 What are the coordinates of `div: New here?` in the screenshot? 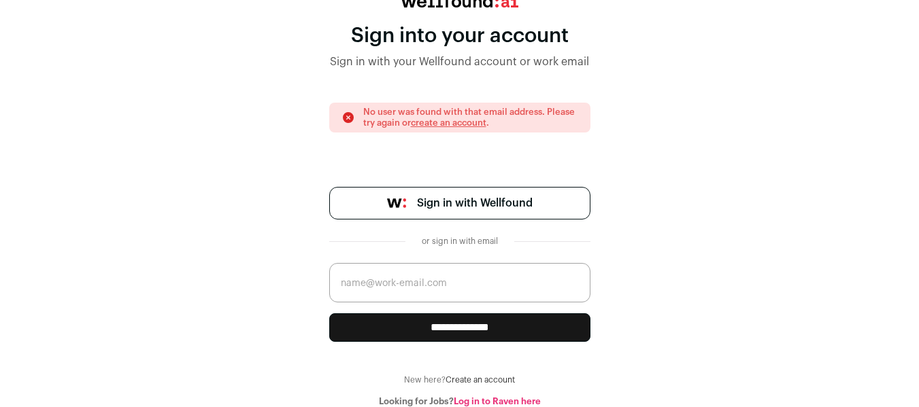 It's located at (460, 380).